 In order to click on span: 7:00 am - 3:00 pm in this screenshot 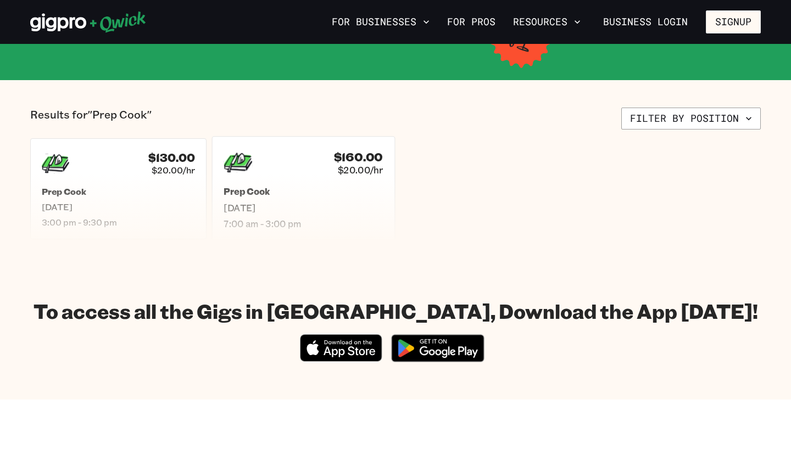, I will do `click(303, 224)`.